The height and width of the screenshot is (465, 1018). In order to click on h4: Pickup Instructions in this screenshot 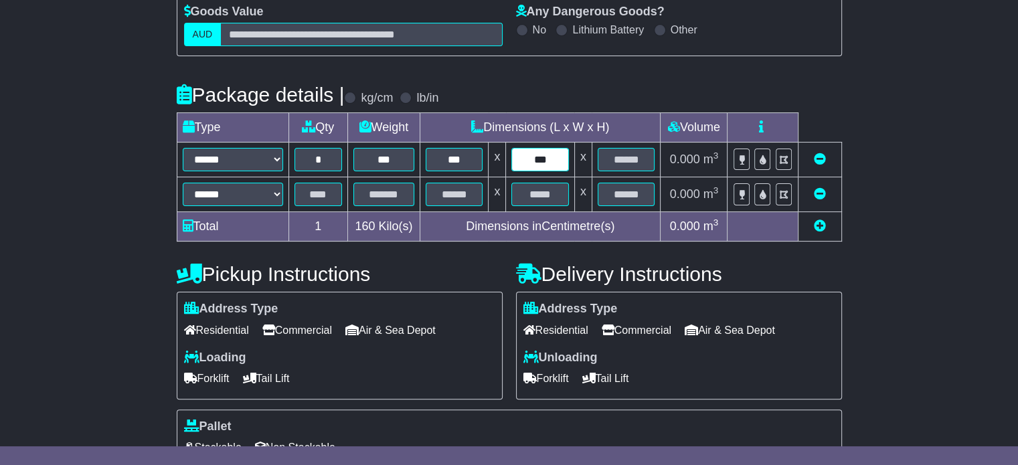, I will do `click(339, 274)`.